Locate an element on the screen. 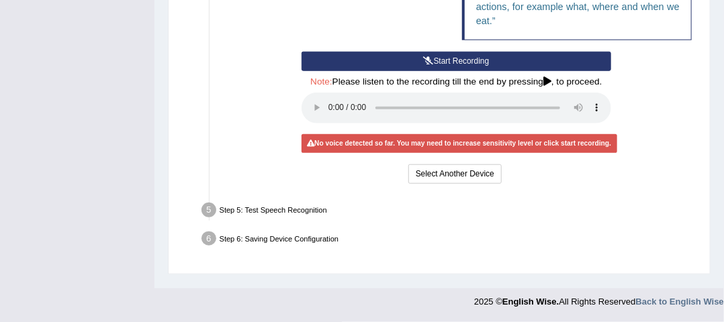 The image size is (724, 322). div: No voice detected so far. You may need to increase sensitivity level or click start recording. is located at coordinates (460, 144).